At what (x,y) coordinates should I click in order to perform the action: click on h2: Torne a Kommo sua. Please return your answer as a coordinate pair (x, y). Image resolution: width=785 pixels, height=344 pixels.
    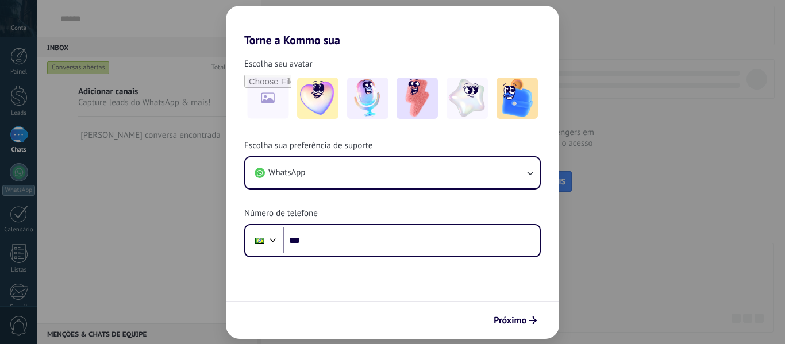
    Looking at the image, I should click on (392, 26).